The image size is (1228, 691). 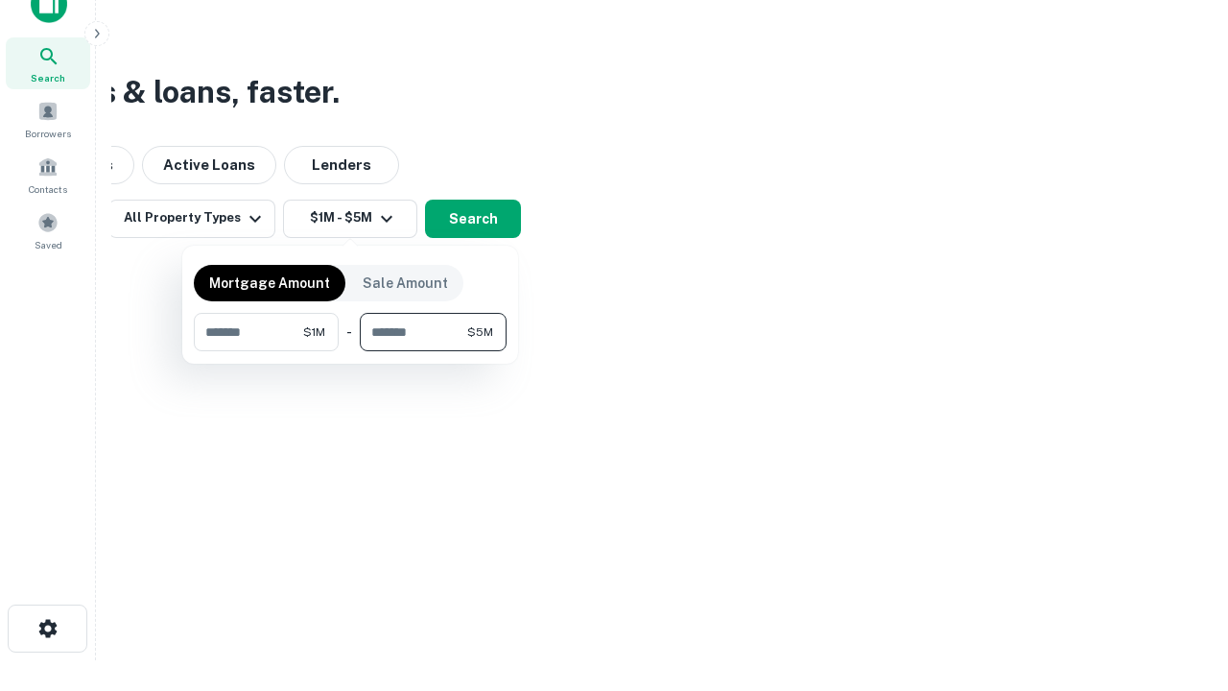 What do you see at coordinates (1180, 583) in the screenshot?
I see `div: Chat Widget` at bounding box center [1180, 583].